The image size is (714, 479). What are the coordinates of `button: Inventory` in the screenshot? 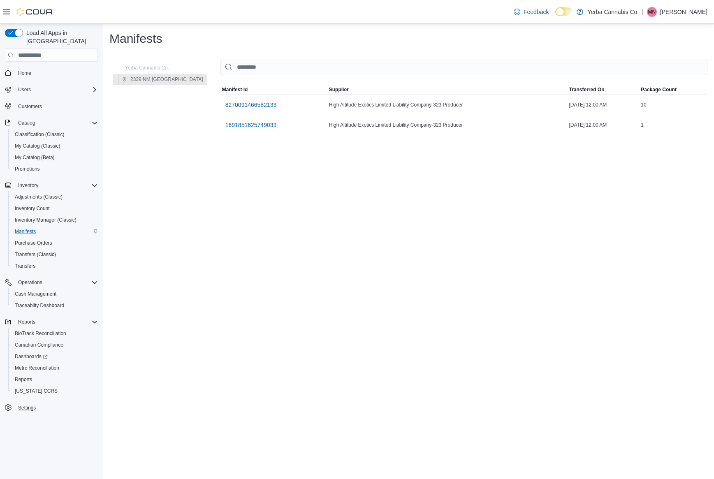 It's located at (51, 186).